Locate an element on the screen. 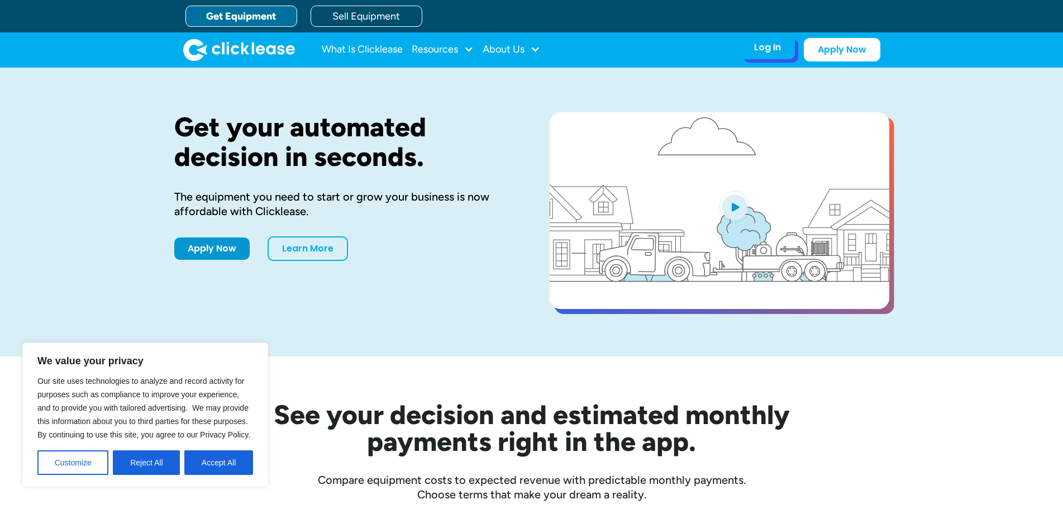 This screenshot has height=509, width=1063. a: Sell Equipment is located at coordinates (366, 16).